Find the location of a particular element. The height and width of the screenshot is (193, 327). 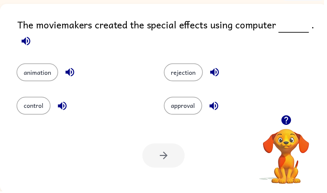

button: animation is located at coordinates (38, 73).